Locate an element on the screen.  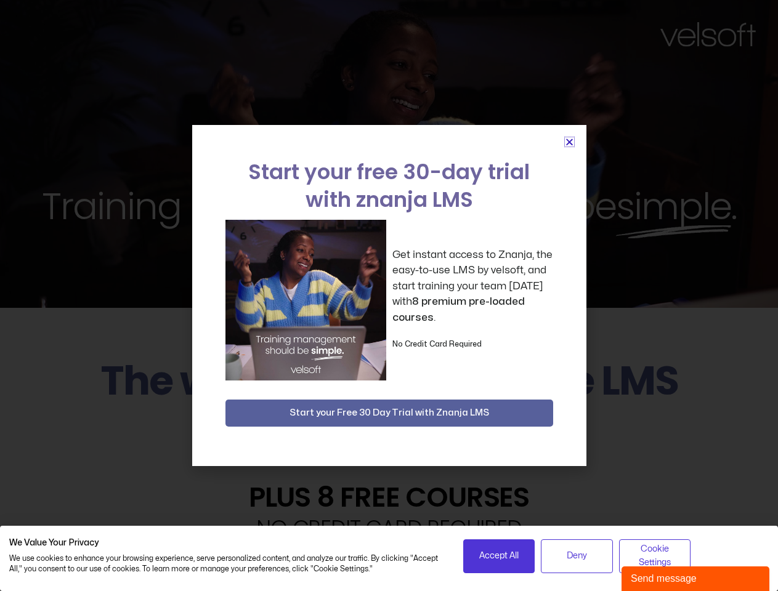
button: Start your Free 30 Day Trial with Znanja LMS is located at coordinates (389, 413).